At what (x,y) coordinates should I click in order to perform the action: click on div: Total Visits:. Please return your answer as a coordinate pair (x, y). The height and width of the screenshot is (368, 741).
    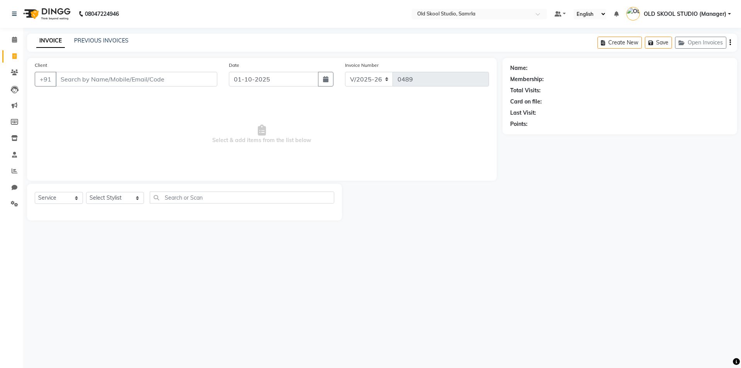
    Looking at the image, I should click on (525, 90).